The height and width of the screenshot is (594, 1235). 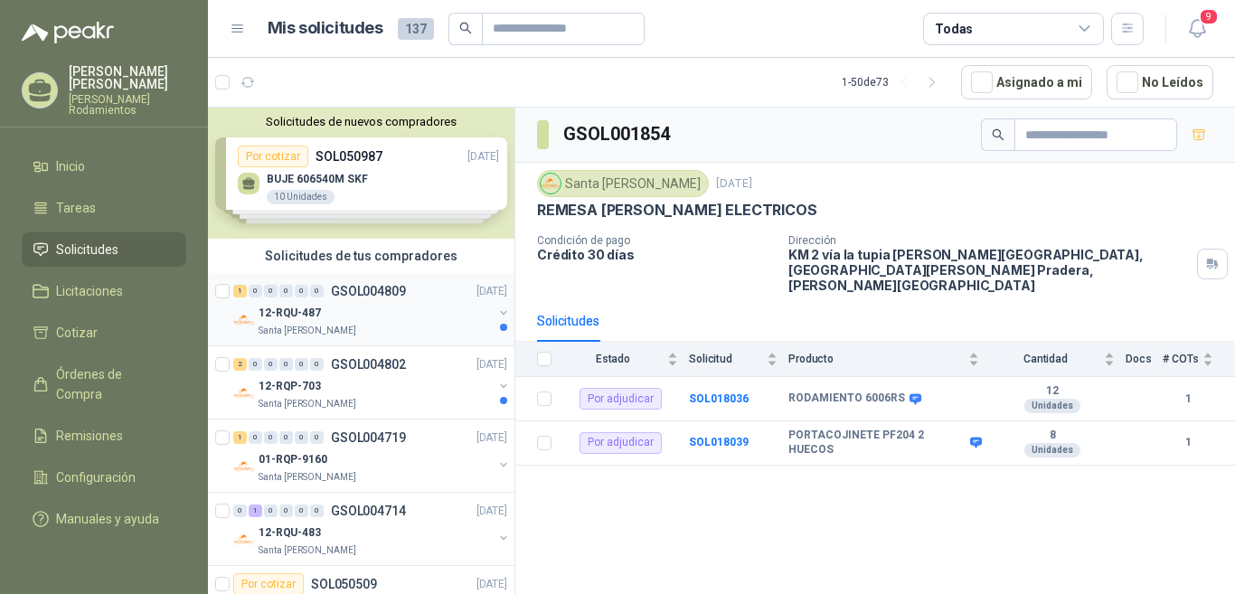 I want to click on a: Remisiones, so click(x=104, y=436).